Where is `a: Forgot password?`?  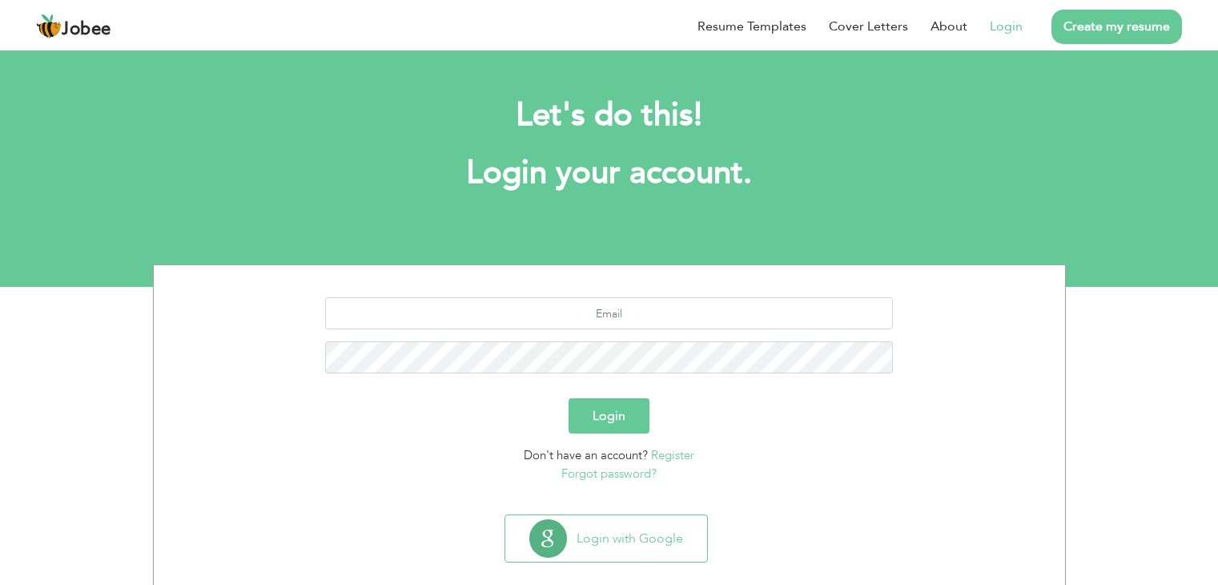 a: Forgot password? is located at coordinates (609, 473).